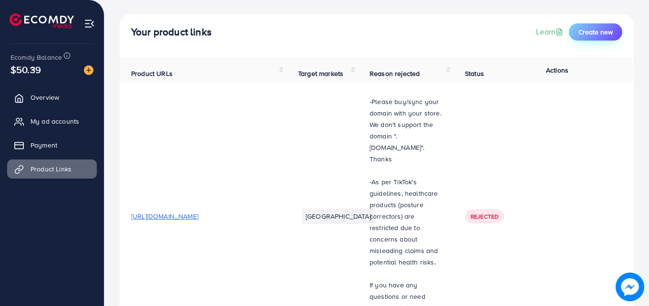 Image resolution: width=649 pixels, height=306 pixels. Describe the element at coordinates (42, 21) in the screenshot. I see `a: logo` at that location.